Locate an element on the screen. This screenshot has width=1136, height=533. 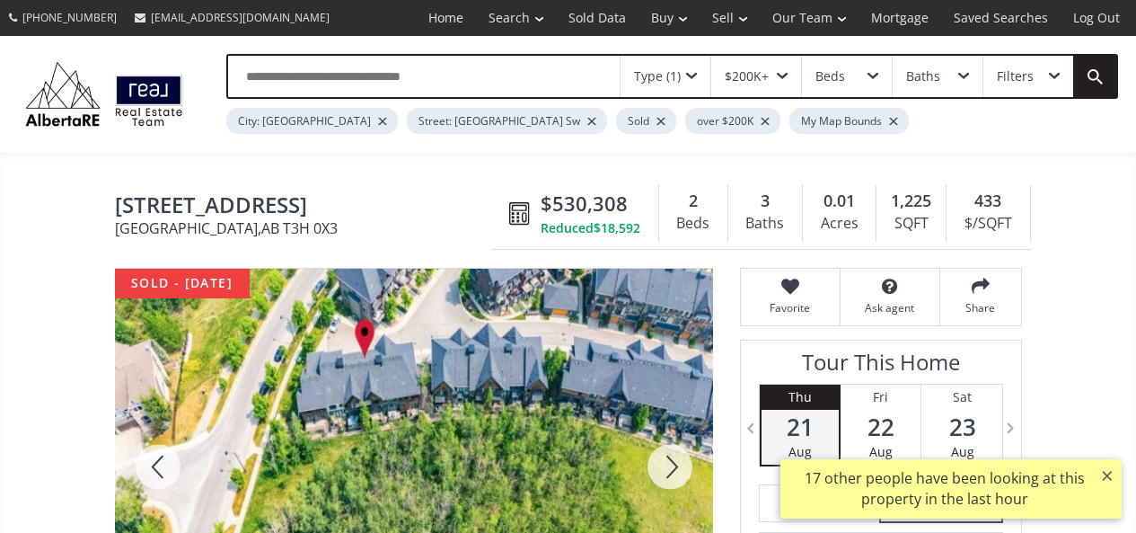
span: 1,225 is located at coordinates (911, 201).